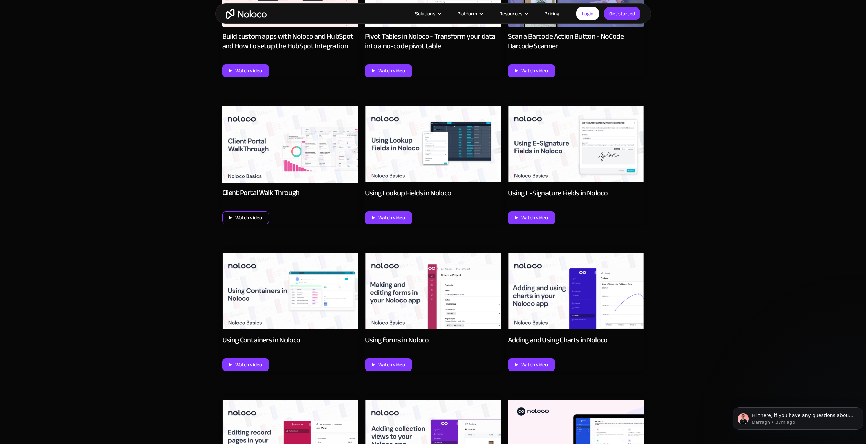 The height and width of the screenshot is (444, 866). Describe the element at coordinates (261, 340) in the screenshot. I see `div: Using Containers in Noloco` at that location.